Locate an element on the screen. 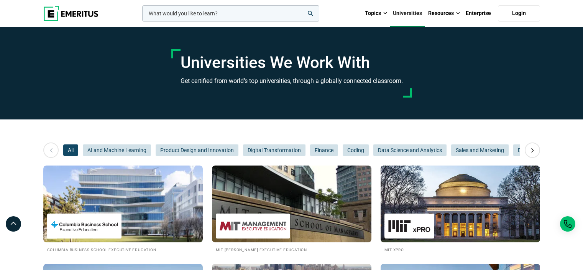  h3: Get certified from world’s top universities, through a globally connected classroom. is located at coordinates (292, 81).